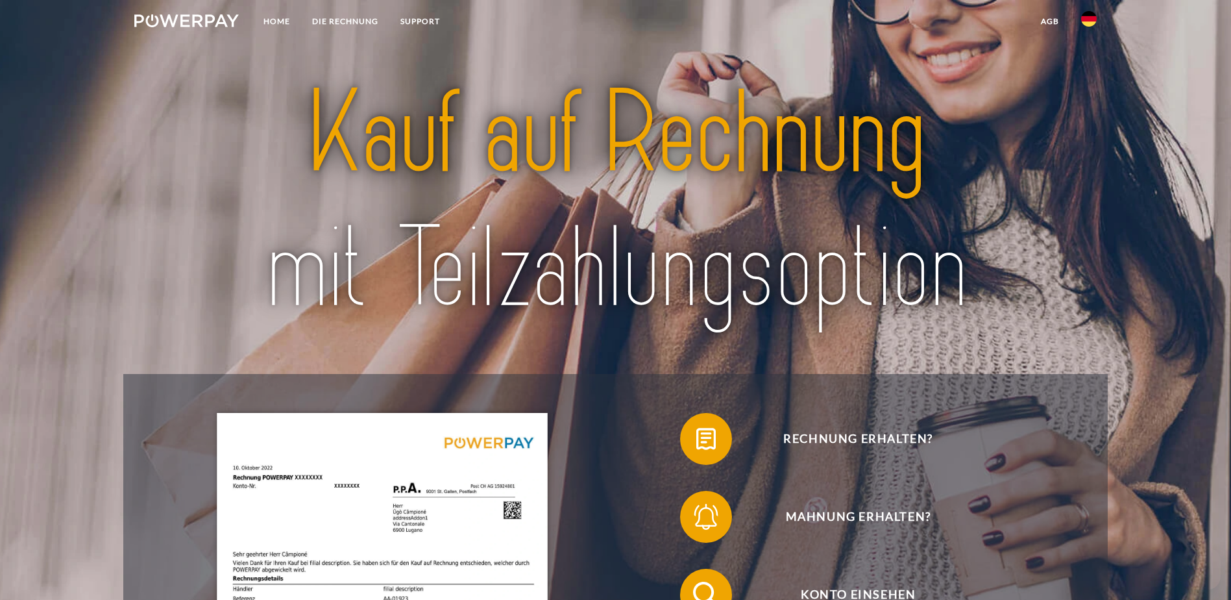 The image size is (1231, 600). I want to click on button: Rechnung erhalten?, so click(849, 439).